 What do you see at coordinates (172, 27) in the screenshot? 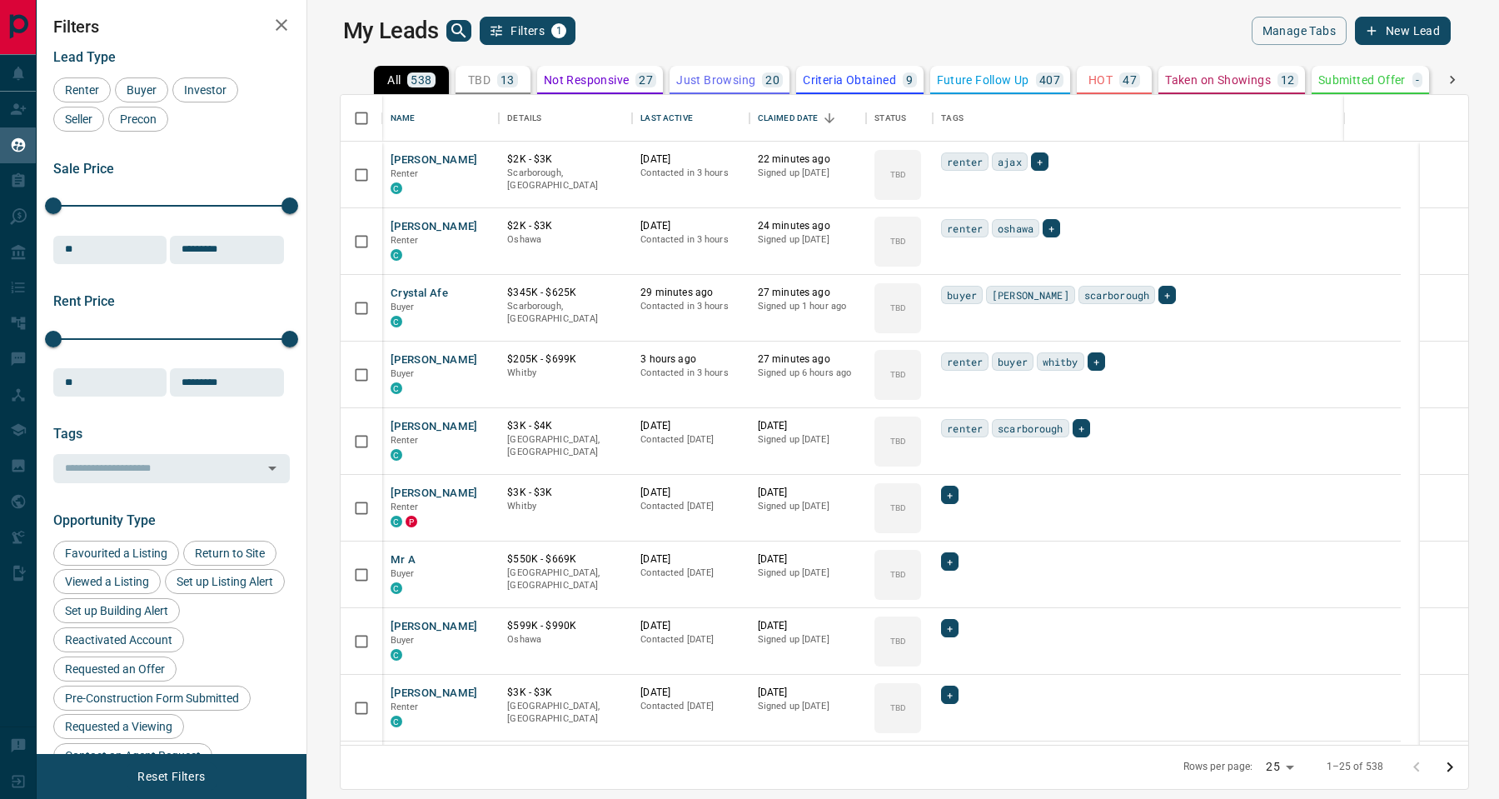
I see `h2: Filters` at bounding box center [172, 27].